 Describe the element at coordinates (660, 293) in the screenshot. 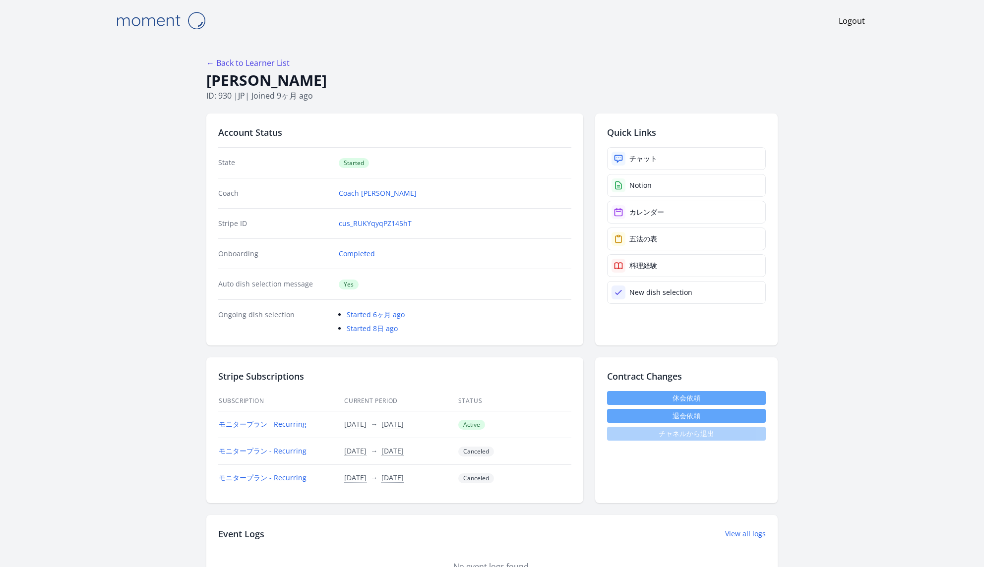

I see `div: New dish selection` at that location.